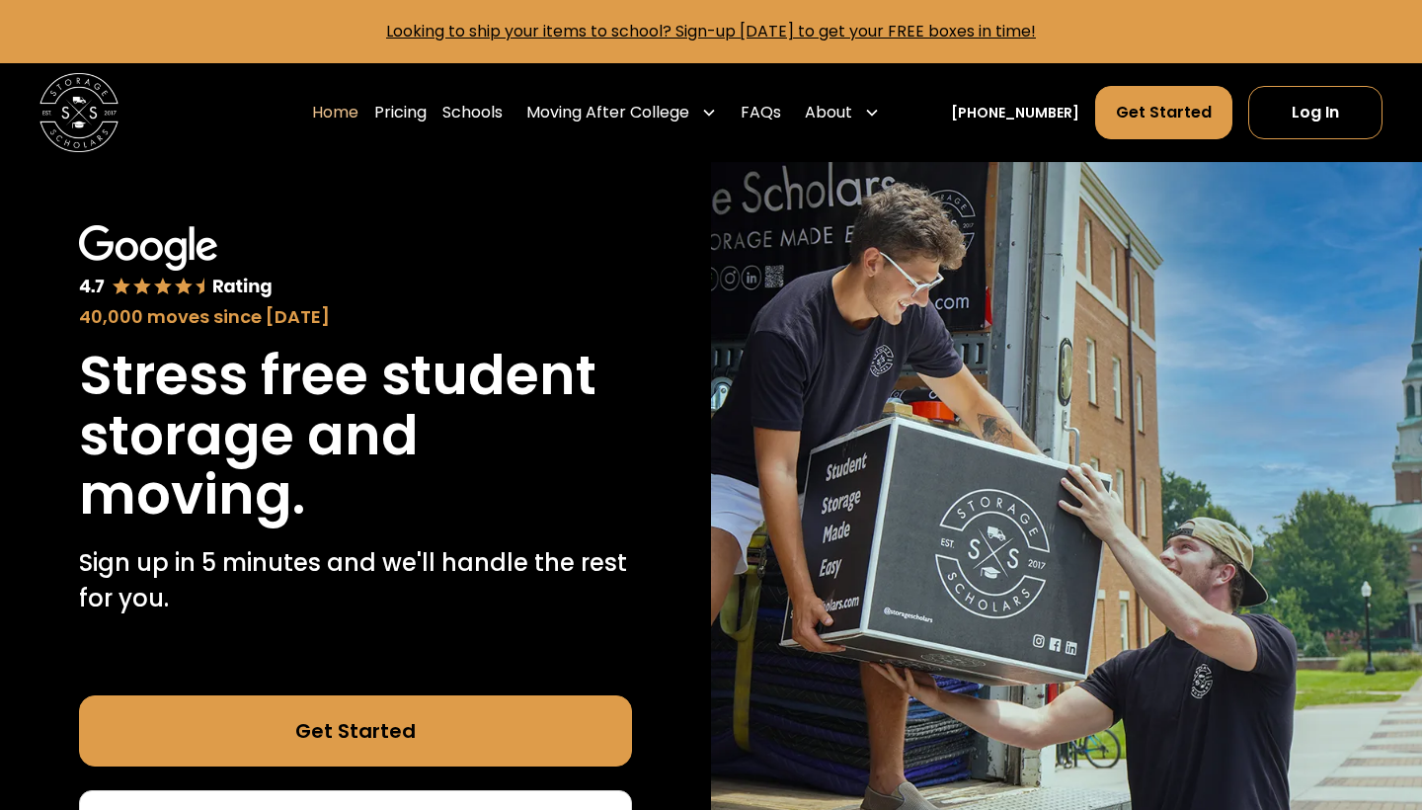  What do you see at coordinates (79, 113) in the screenshot?
I see `img: Storage Scholars main logo` at bounding box center [79, 113].